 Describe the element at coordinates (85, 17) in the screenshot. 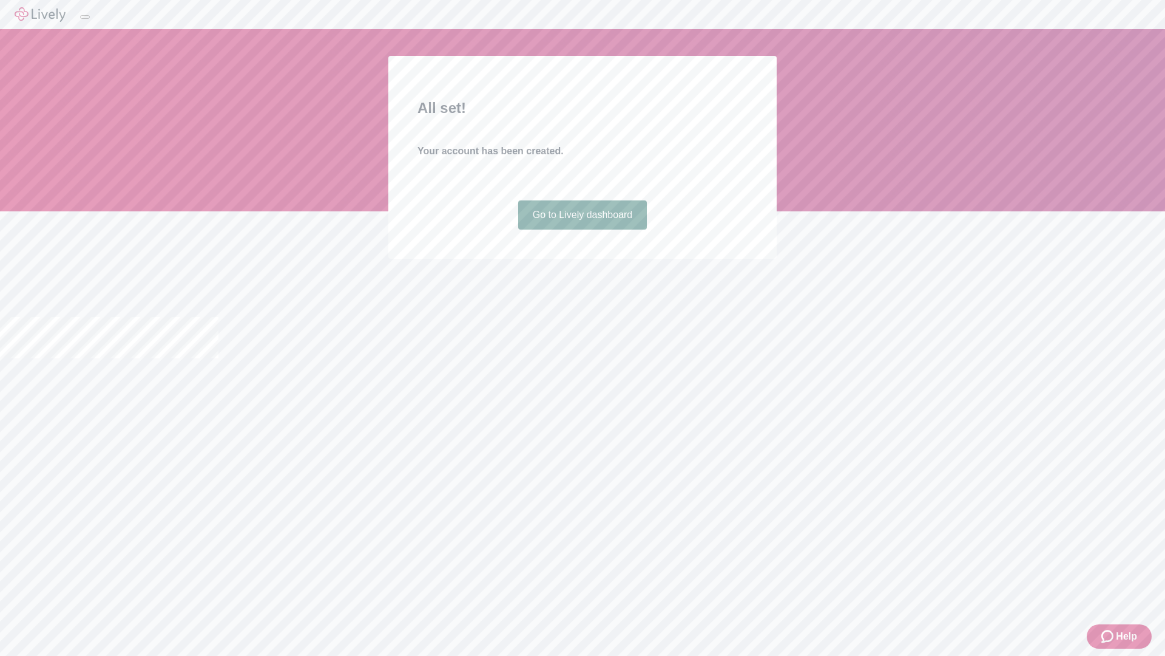

I see `button: Log out` at that location.